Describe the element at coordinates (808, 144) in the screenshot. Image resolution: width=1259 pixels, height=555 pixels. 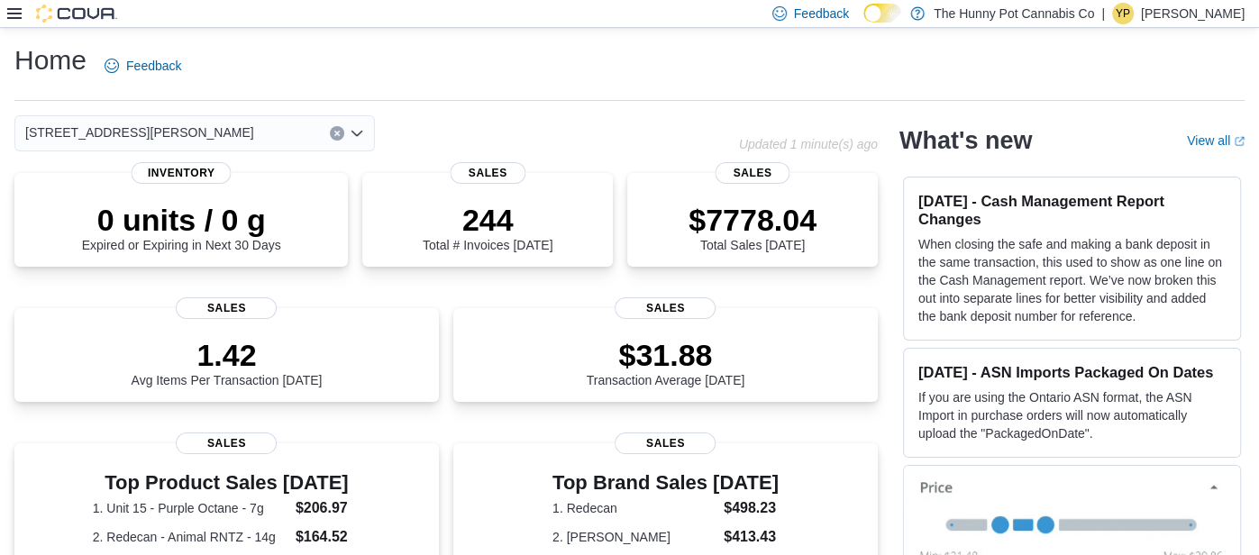
I see `p: Updated 1 minute(s) ago` at that location.